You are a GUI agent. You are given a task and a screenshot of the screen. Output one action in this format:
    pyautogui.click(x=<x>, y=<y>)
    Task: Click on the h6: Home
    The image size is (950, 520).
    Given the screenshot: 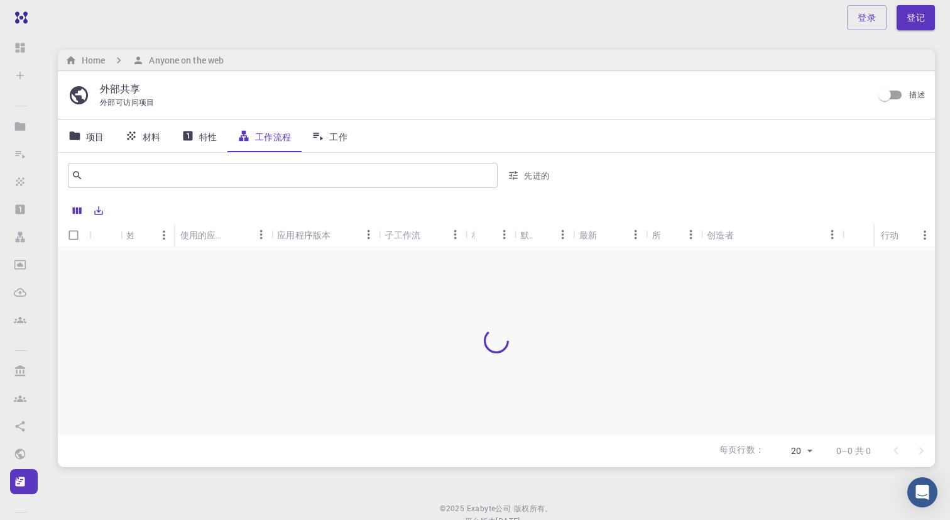 What is the action you would take?
    pyautogui.click(x=91, y=60)
    